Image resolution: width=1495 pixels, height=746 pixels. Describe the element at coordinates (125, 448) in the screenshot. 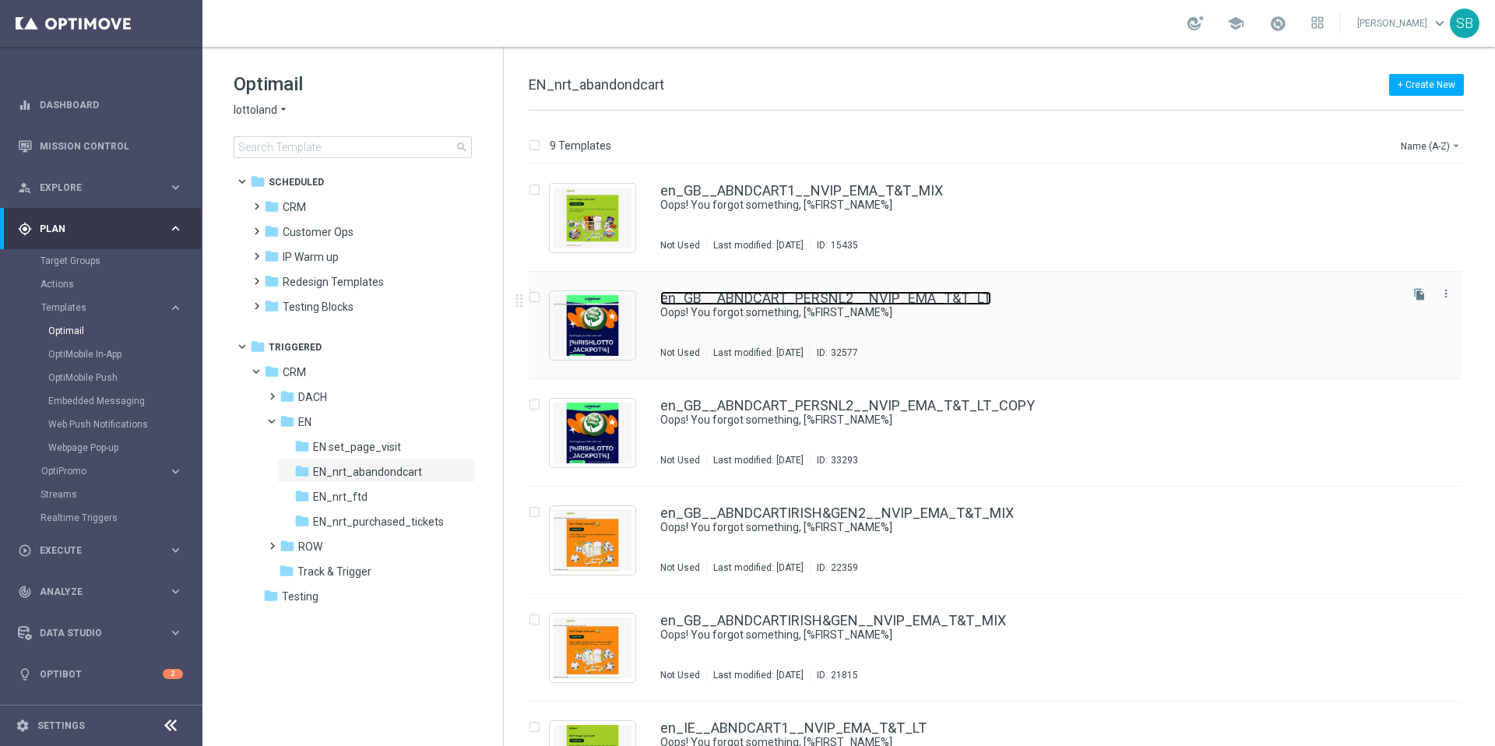

I see `div: Webpage Pop-up` at that location.